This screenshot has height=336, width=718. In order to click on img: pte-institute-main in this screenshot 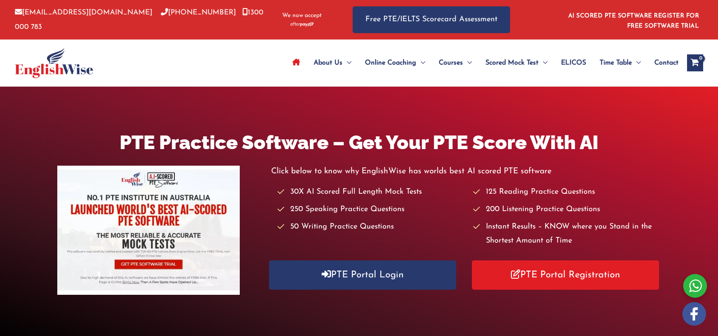, I will do `click(149, 230)`.